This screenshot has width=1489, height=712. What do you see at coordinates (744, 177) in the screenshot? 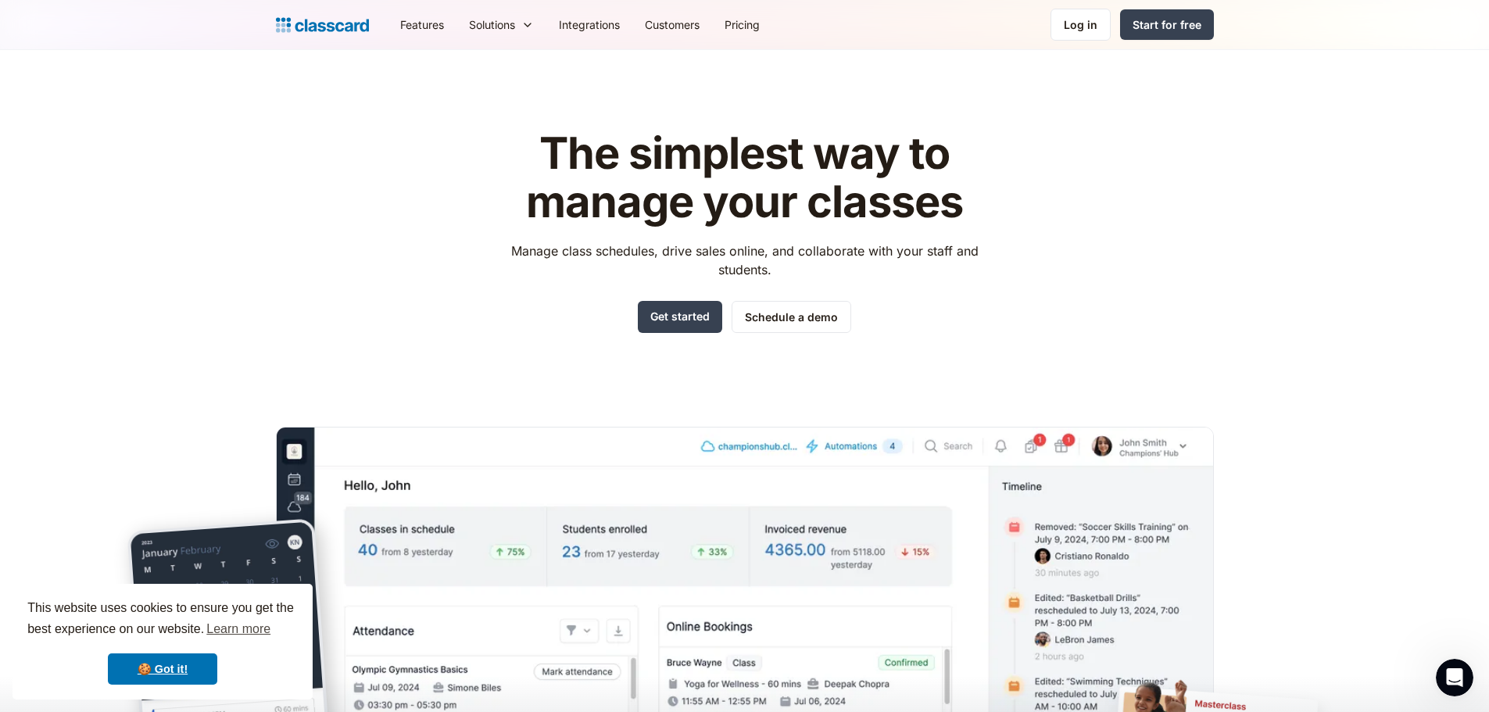
I see `h1: The simplest way to manage your classes` at bounding box center [744, 177].